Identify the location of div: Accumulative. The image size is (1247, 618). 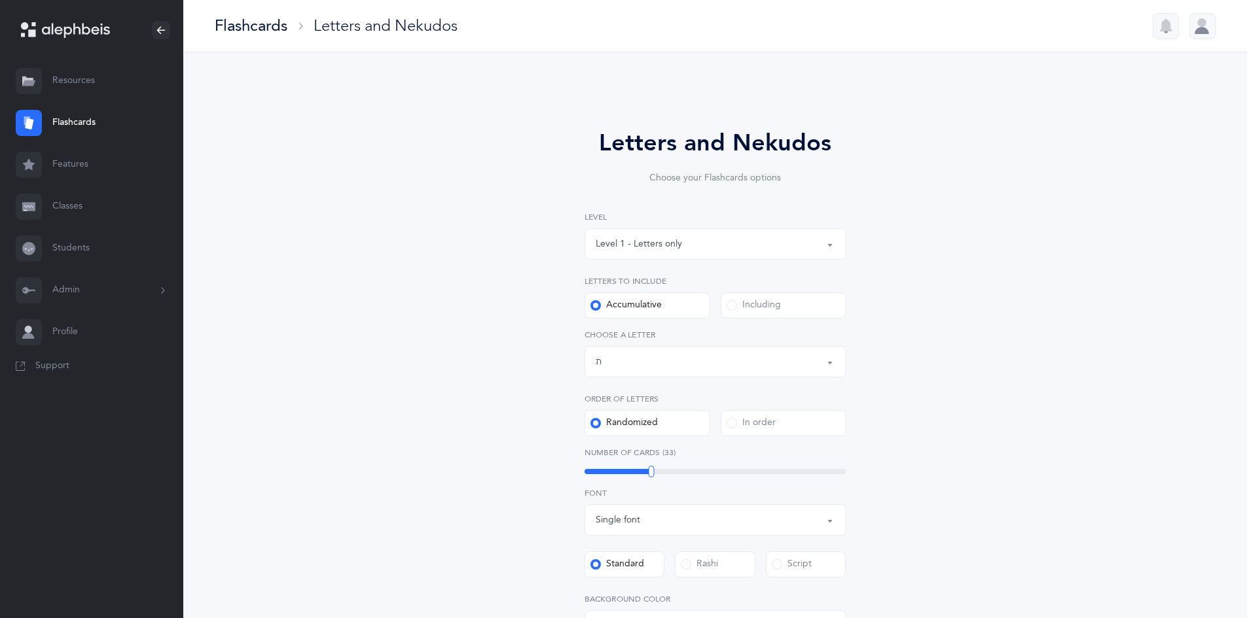
(626, 306).